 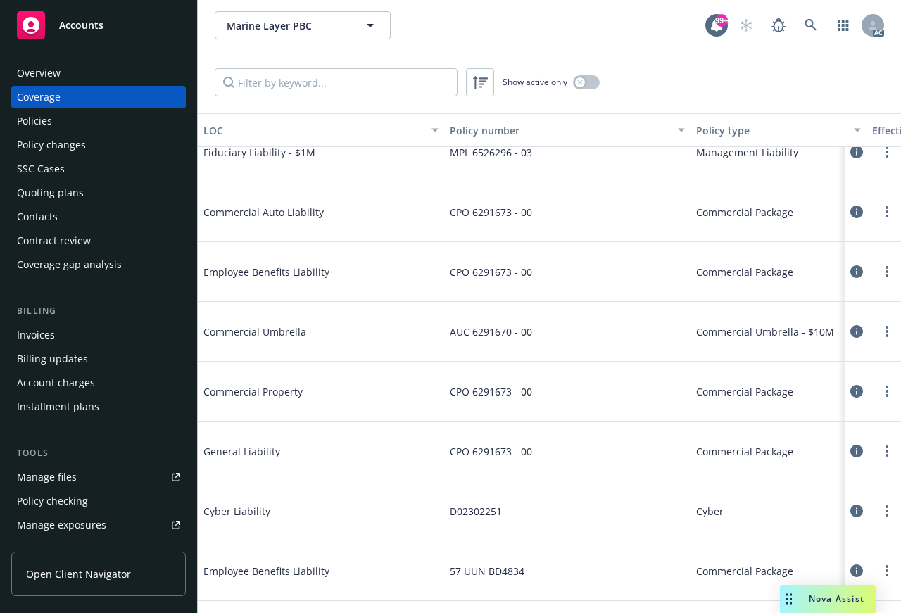 What do you see at coordinates (771, 130) in the screenshot?
I see `div: Policy type` at bounding box center [771, 130].